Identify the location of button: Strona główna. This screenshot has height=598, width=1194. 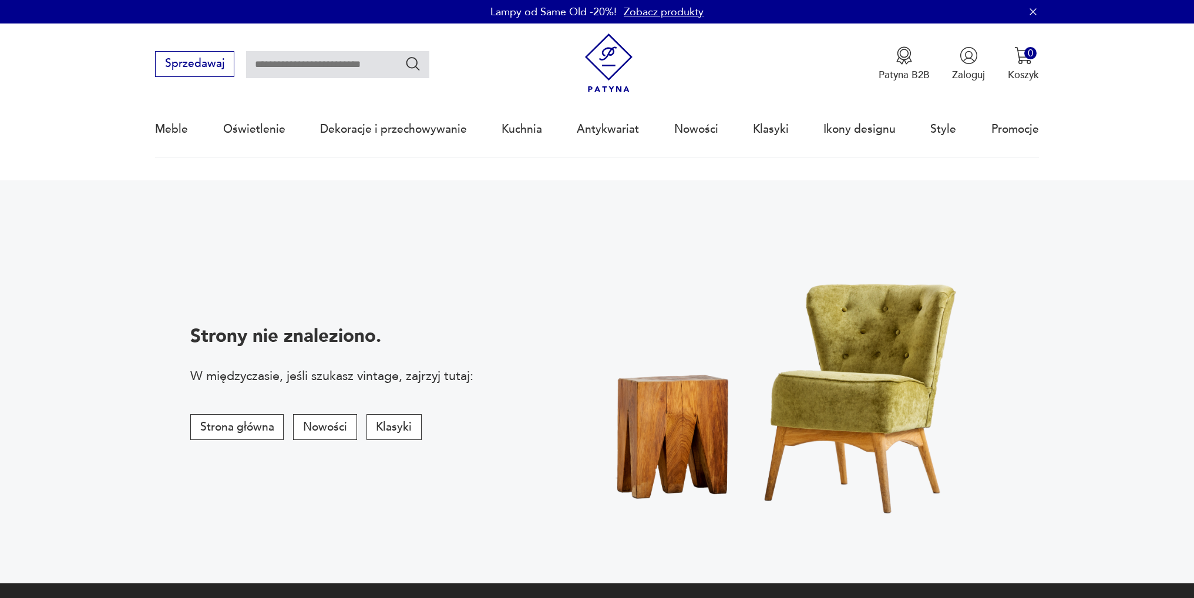
(237, 427).